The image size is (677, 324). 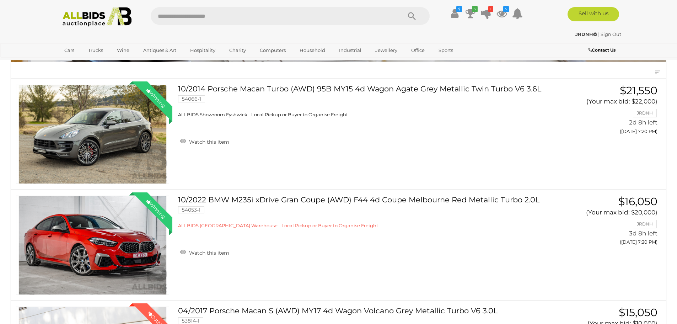 What do you see at coordinates (238, 50) in the screenshot?
I see `a: Charity` at bounding box center [238, 50].